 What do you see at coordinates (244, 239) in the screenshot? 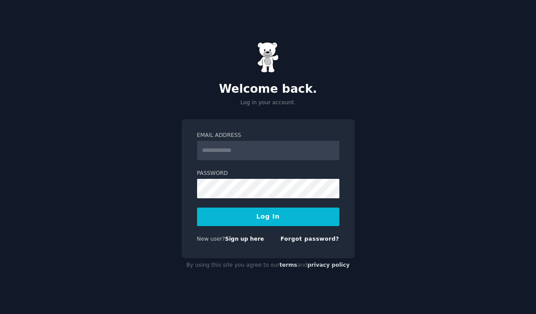
I see `a: Sign up here` at bounding box center [244, 239].